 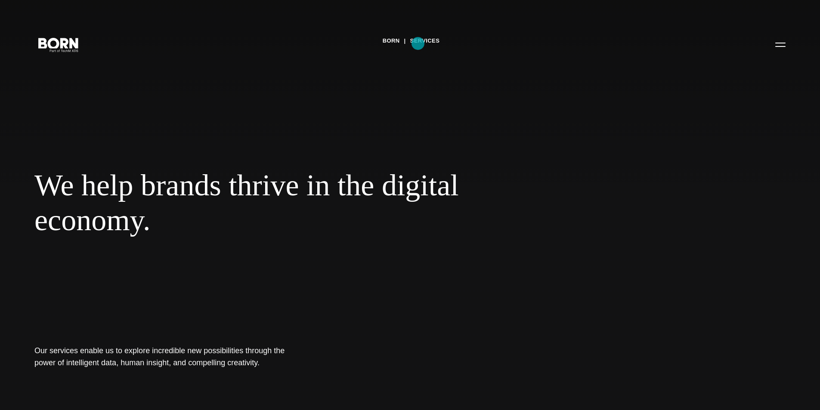 What do you see at coordinates (391, 41) in the screenshot?
I see `a: BORN` at bounding box center [391, 41].